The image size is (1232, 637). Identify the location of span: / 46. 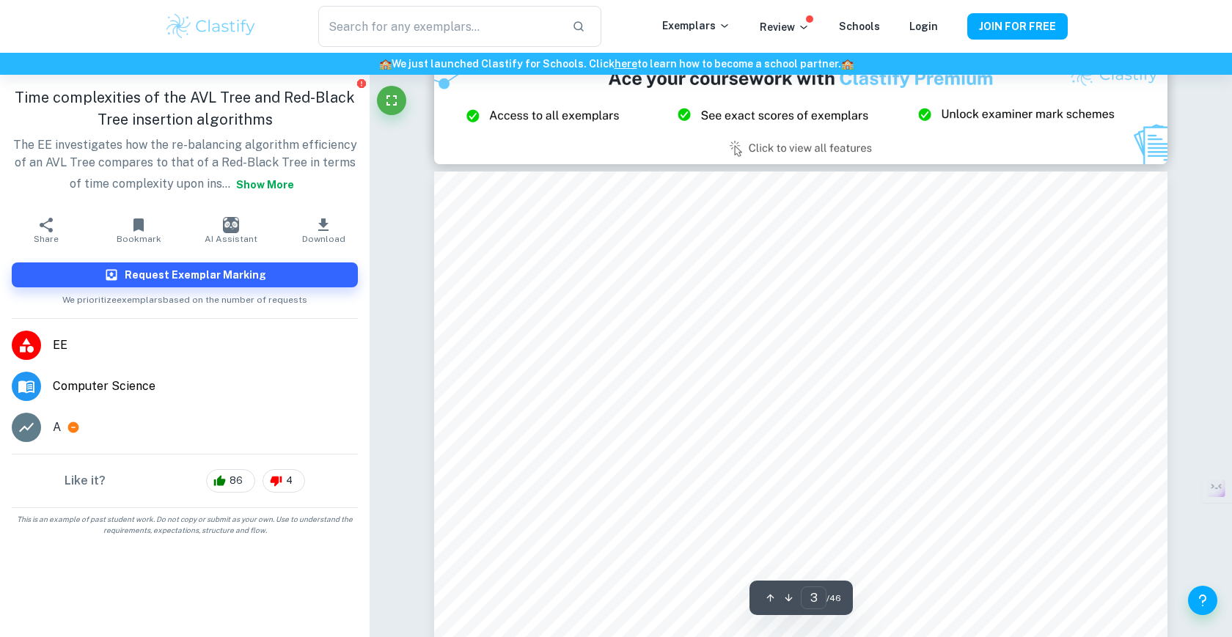
(834, 598).